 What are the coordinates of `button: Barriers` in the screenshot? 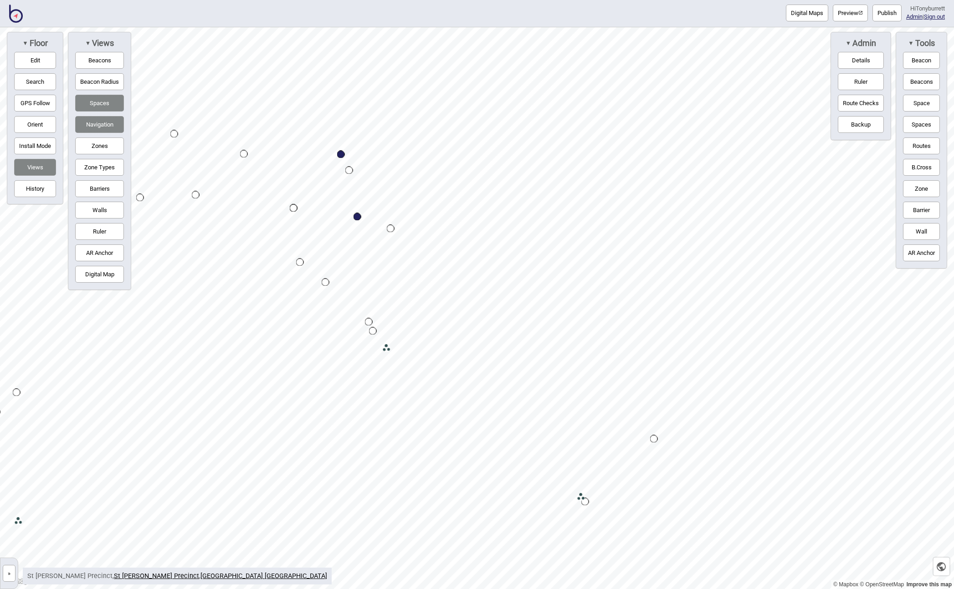 It's located at (99, 189).